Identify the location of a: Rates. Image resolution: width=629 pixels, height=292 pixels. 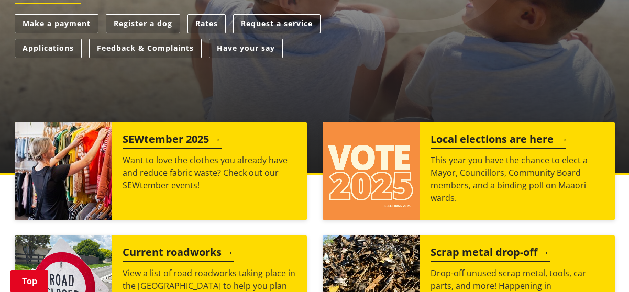
(206, 24).